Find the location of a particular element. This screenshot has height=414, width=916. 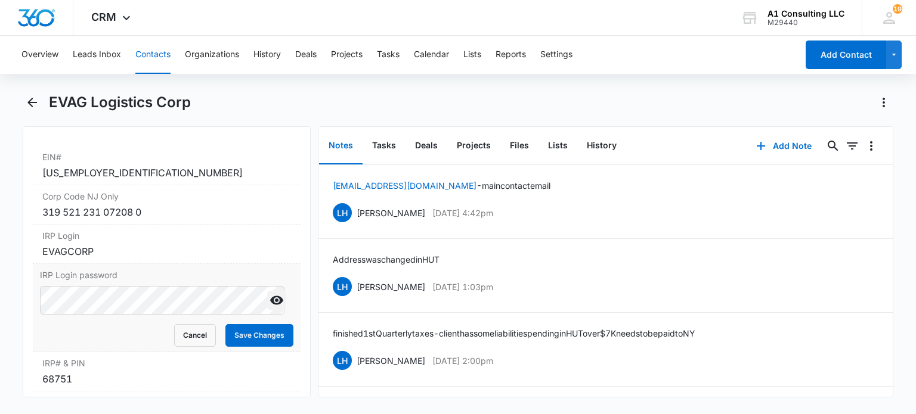

button: Filters is located at coordinates (852, 146).